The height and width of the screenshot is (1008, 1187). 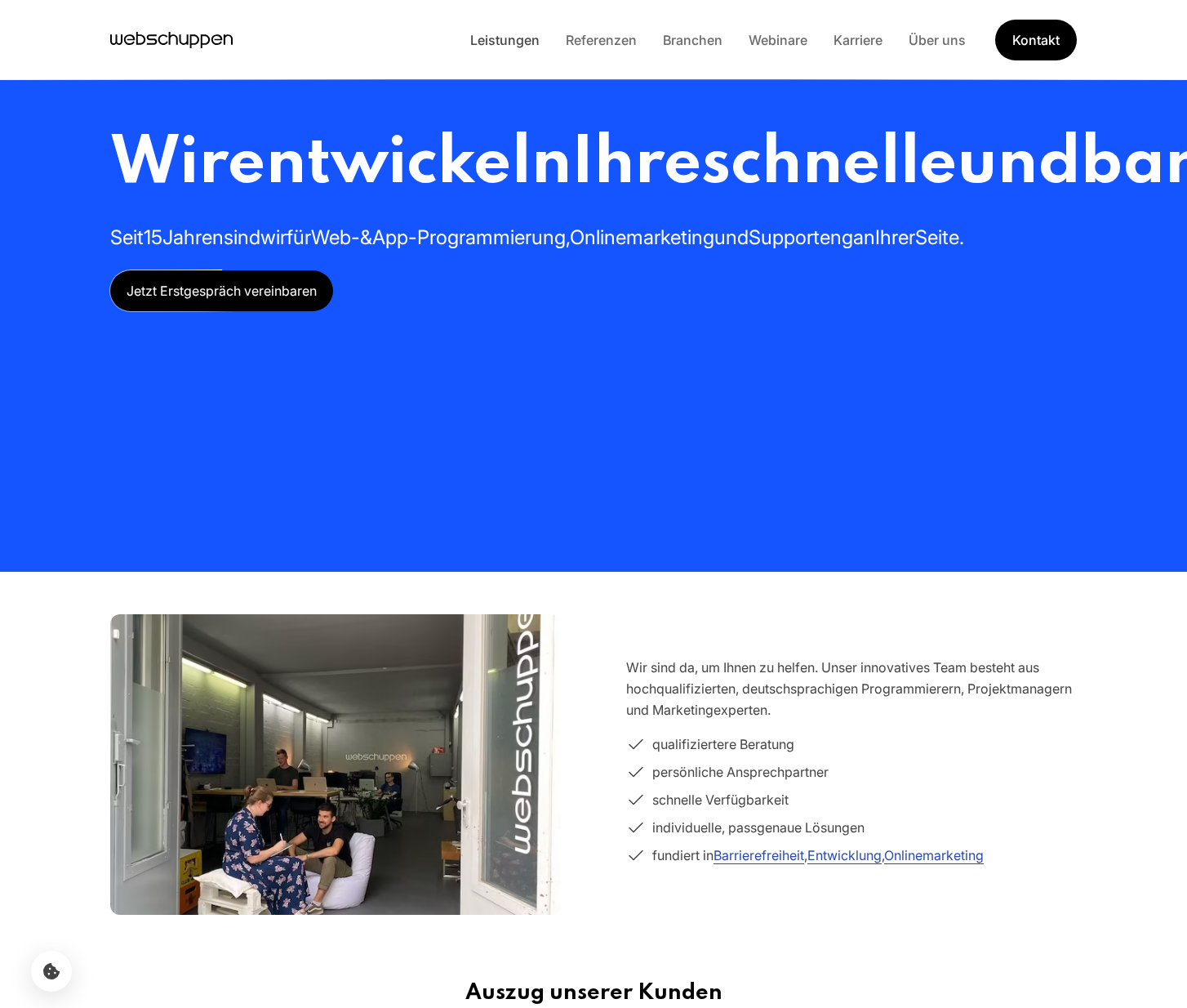 I want to click on a: Entwicklung, so click(x=844, y=855).